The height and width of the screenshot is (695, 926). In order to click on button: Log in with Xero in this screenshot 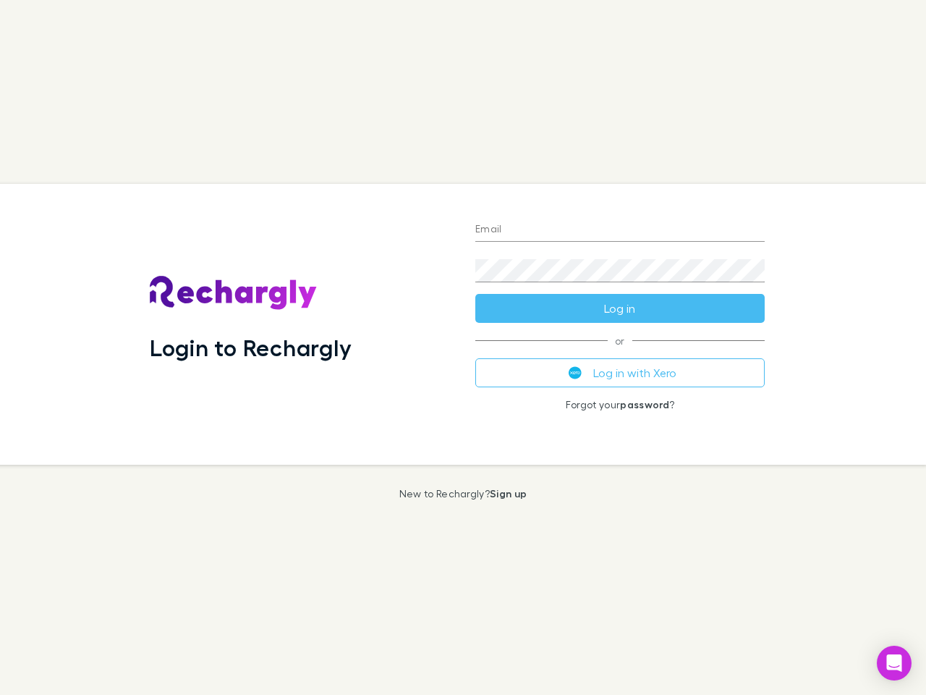, I will do `click(620, 373)`.